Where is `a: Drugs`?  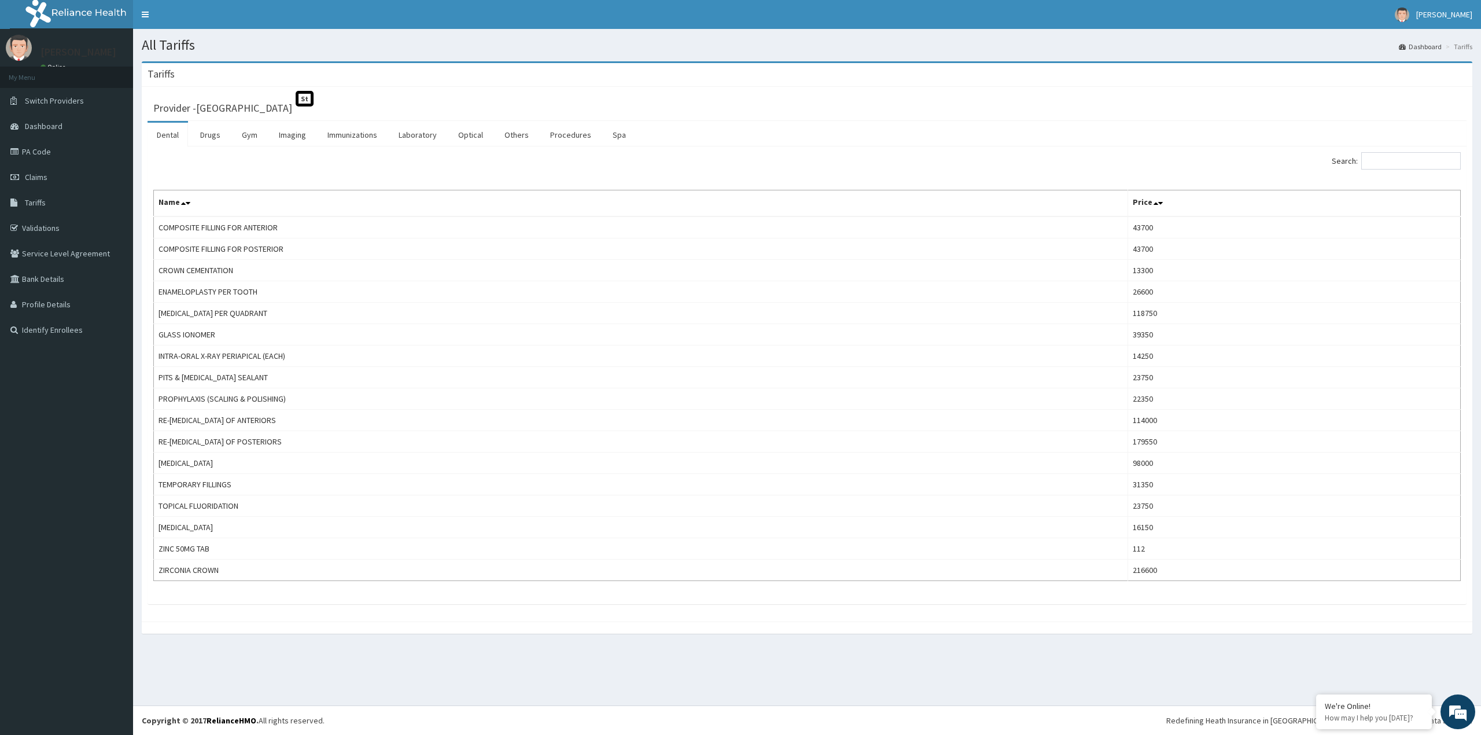
a: Drugs is located at coordinates (210, 135).